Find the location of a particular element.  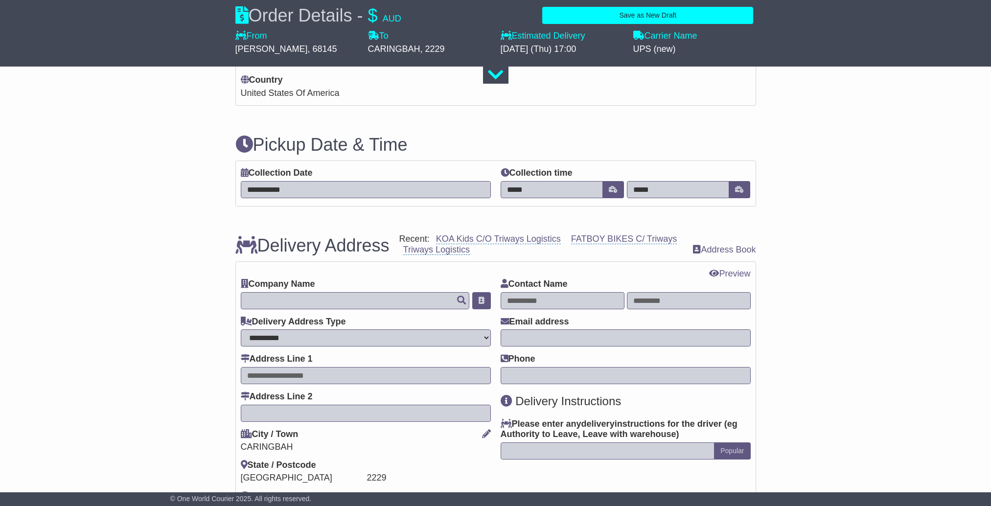

label: State / Postcode is located at coordinates (278, 465).